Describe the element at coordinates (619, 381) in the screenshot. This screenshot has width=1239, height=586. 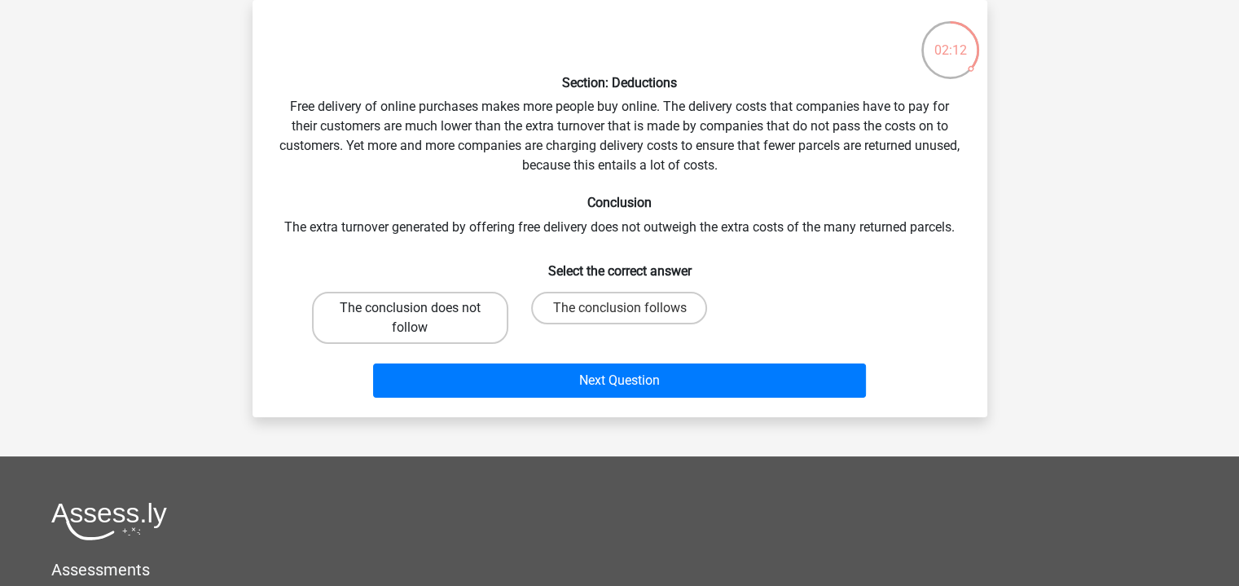
I see `button: Next Question` at that location.